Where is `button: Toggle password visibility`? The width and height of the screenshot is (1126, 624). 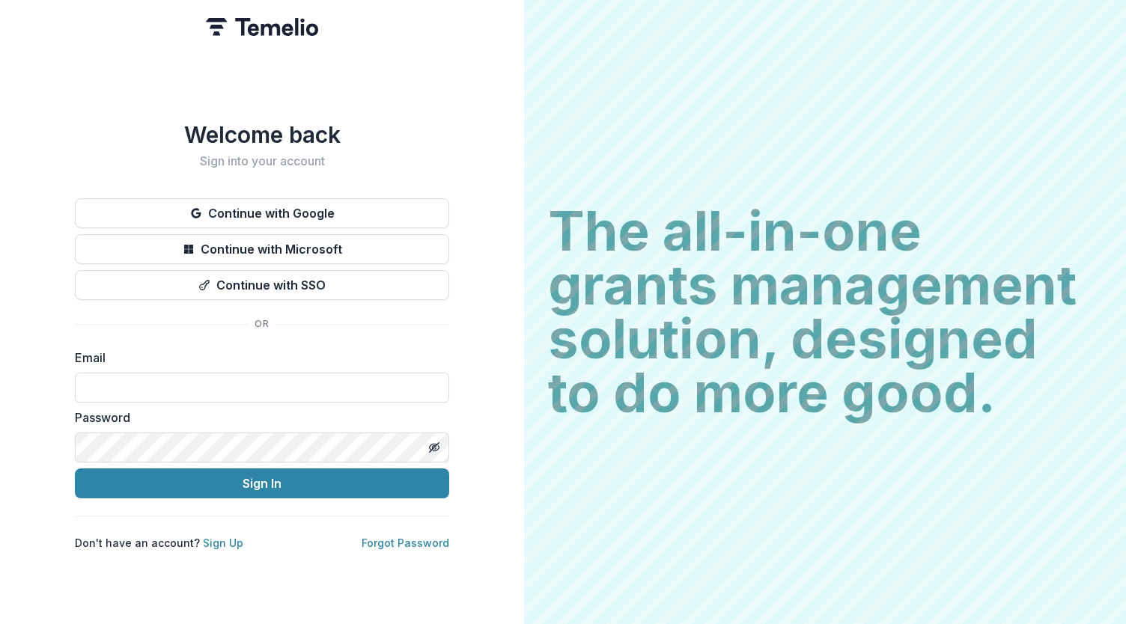 button: Toggle password visibility is located at coordinates (434, 448).